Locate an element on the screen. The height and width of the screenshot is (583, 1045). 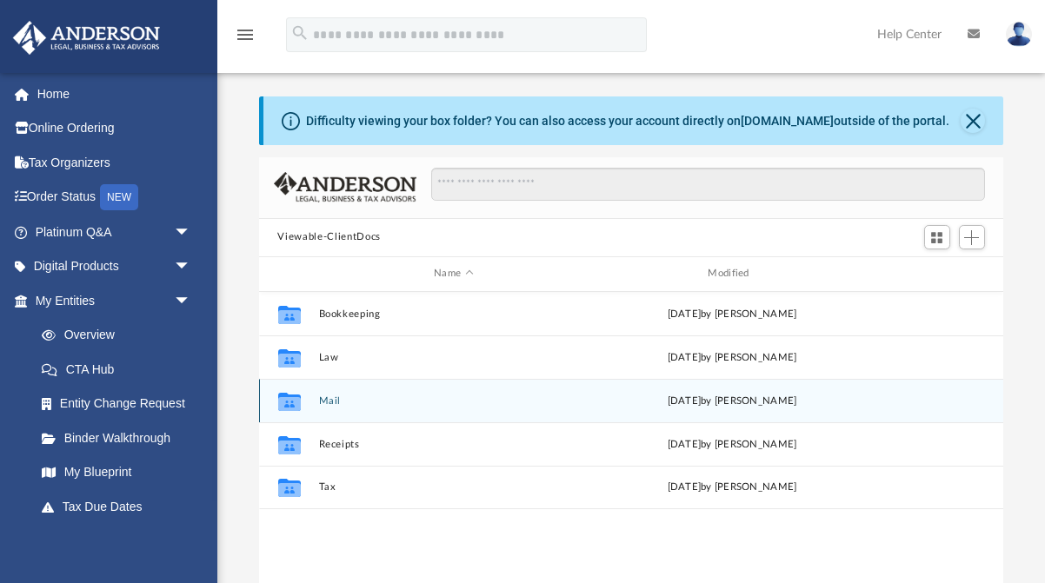
img: User Pic is located at coordinates (1019, 34).